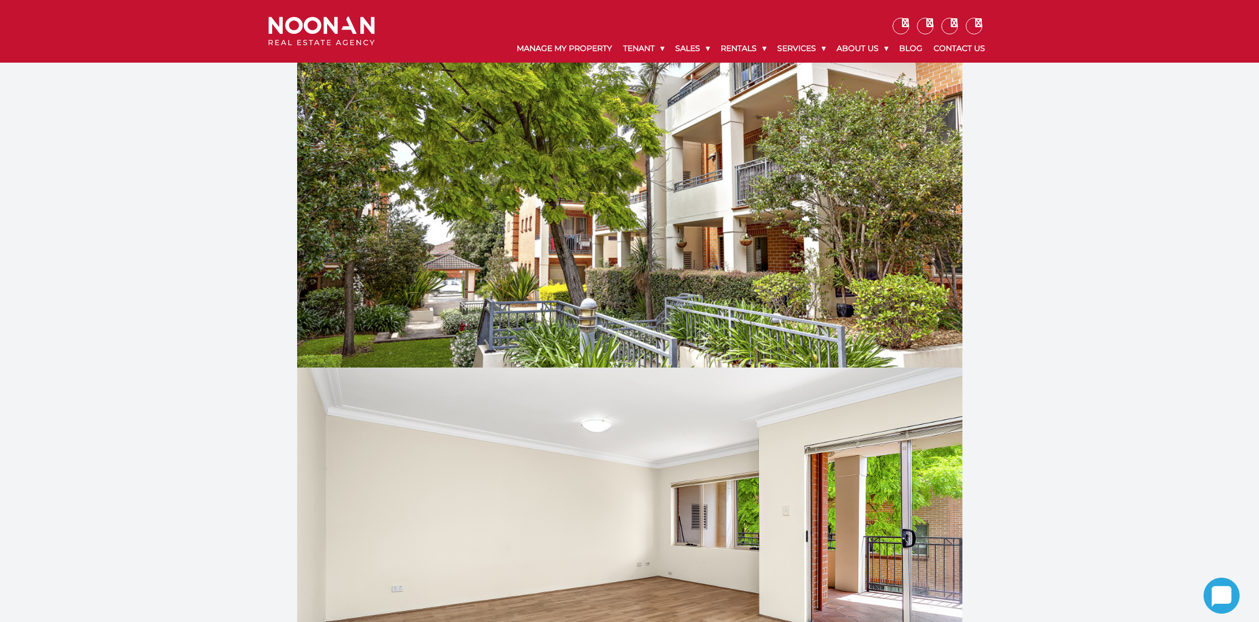 The height and width of the screenshot is (622, 1259). I want to click on a: Contact Us, so click(959, 48).